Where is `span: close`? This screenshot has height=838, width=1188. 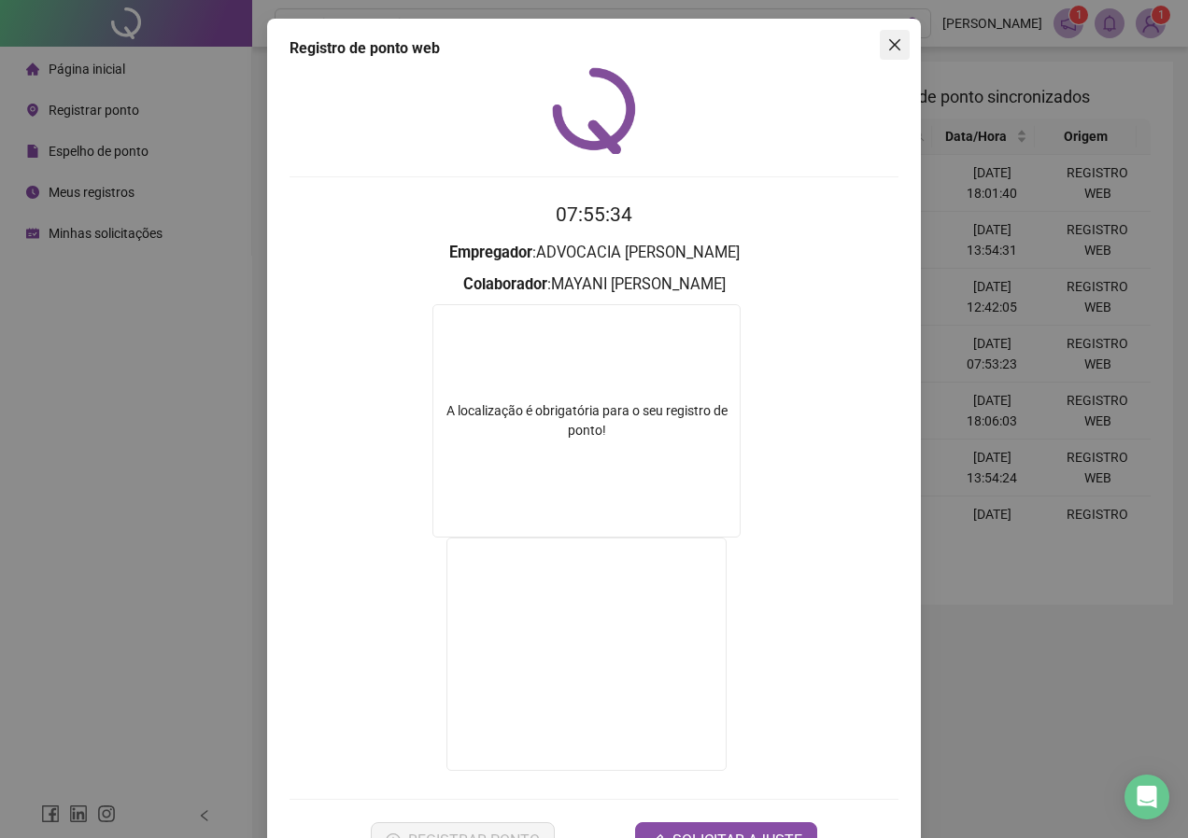
span: close is located at coordinates (894, 45).